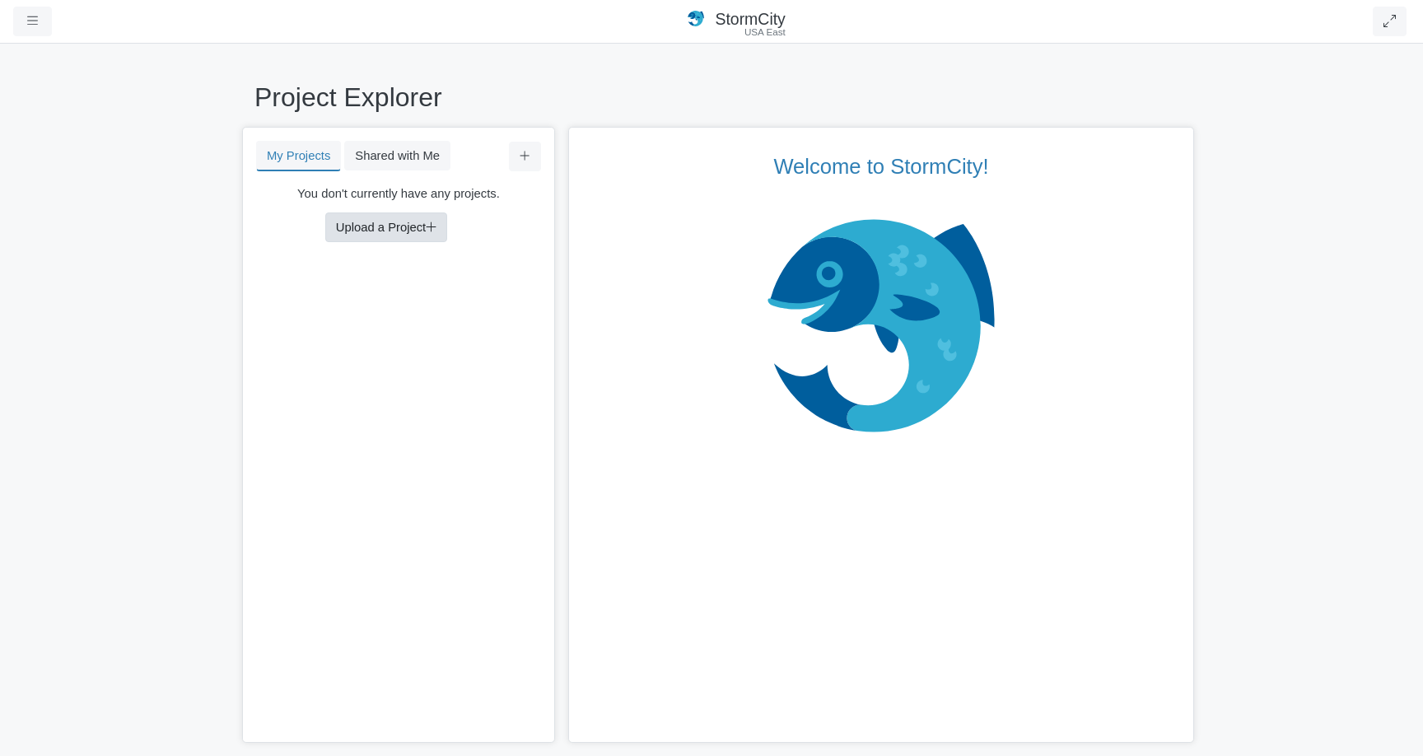 Image resolution: width=1423 pixels, height=756 pixels. What do you see at coordinates (881, 325) in the screenshot?
I see `img: chi-fish.svg` at bounding box center [881, 325].